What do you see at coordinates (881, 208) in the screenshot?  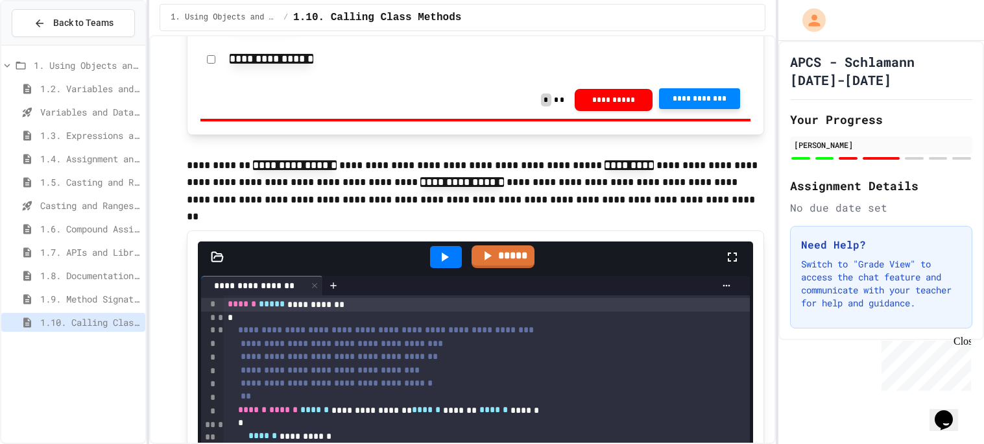 I see `div: No due date set` at bounding box center [881, 208].